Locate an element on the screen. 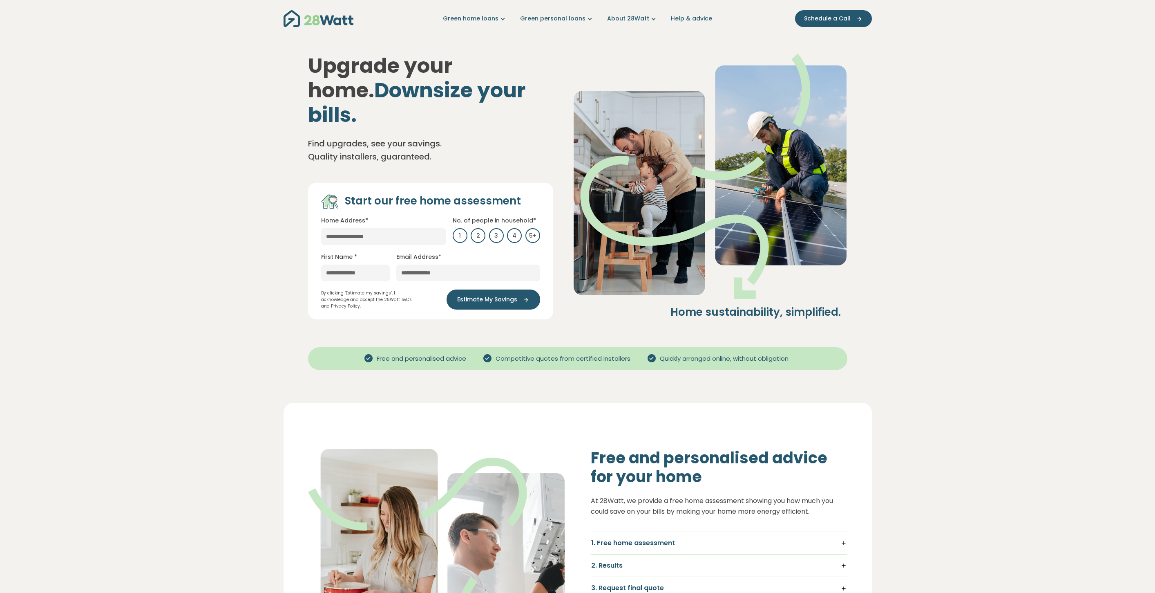 Image resolution: width=1155 pixels, height=593 pixels. a: Green personal loans is located at coordinates (557, 18).